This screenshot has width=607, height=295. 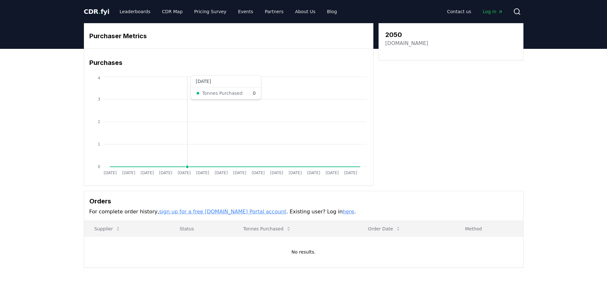 I want to click on button: Supplier, so click(x=108, y=229).